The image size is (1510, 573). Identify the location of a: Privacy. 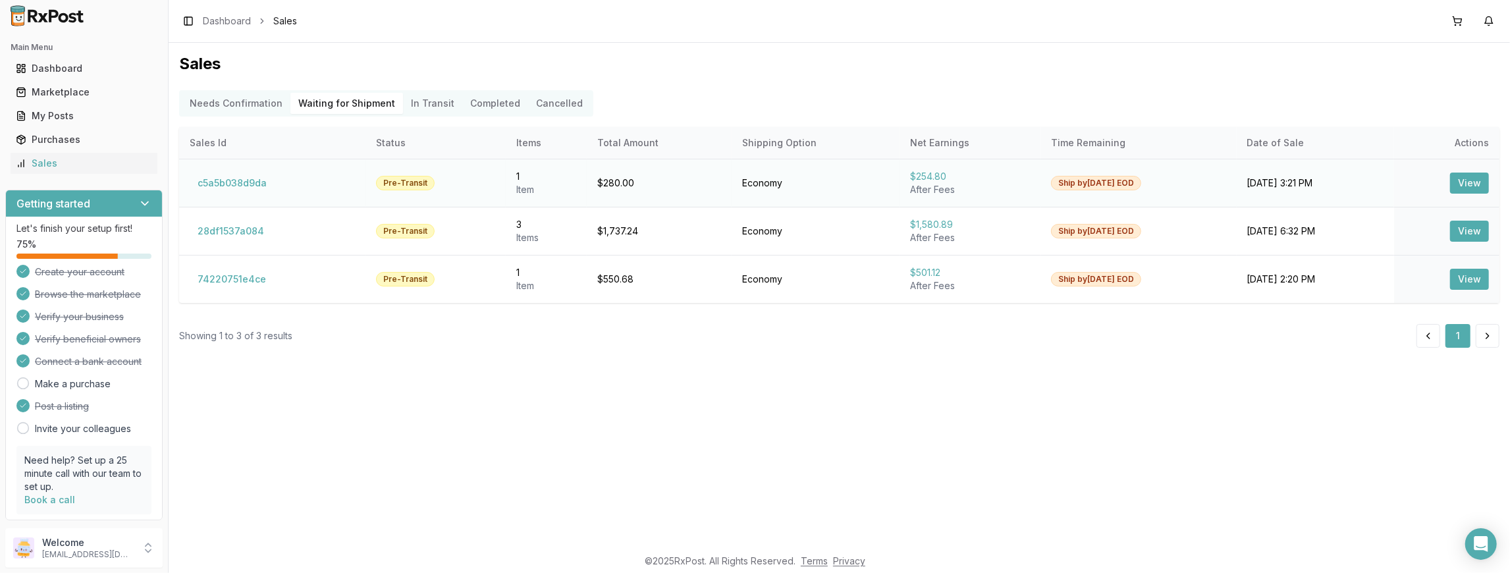
(849, 560).